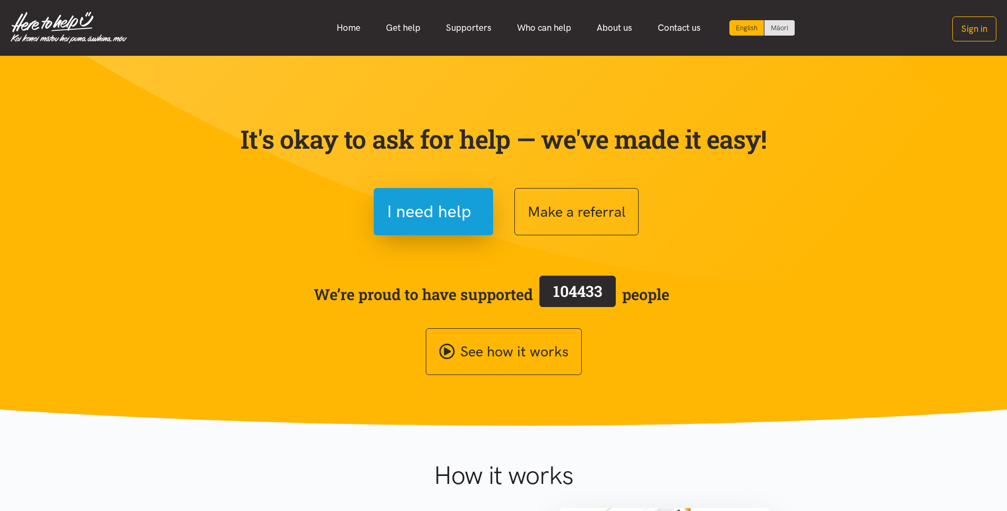 This screenshot has width=1007, height=511. I want to click on a: Home, so click(348, 28).